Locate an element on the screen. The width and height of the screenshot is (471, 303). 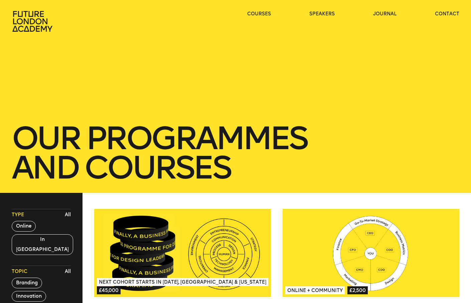
button: Online is located at coordinates (24, 226).